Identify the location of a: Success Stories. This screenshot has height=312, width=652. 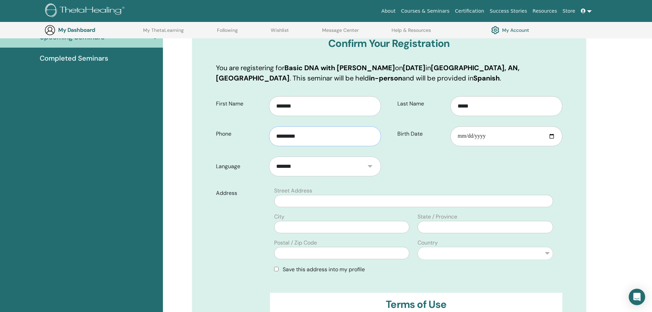
(508, 11).